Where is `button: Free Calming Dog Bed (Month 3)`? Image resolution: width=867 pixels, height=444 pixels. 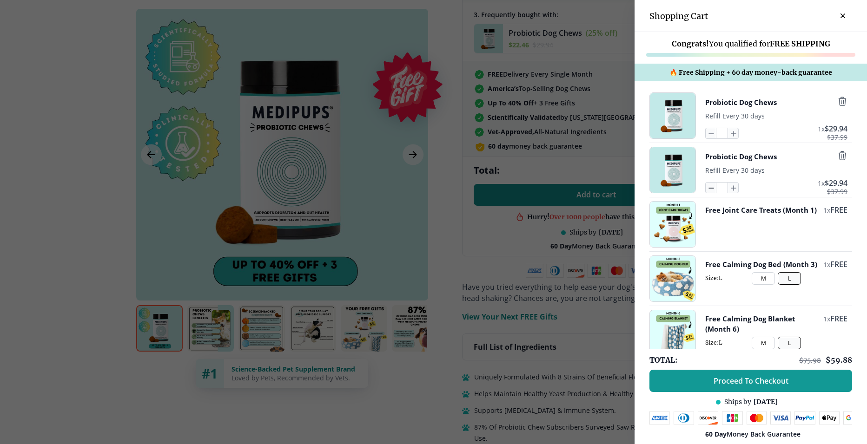 button: Free Calming Dog Bed (Month 3) is located at coordinates (761, 264).